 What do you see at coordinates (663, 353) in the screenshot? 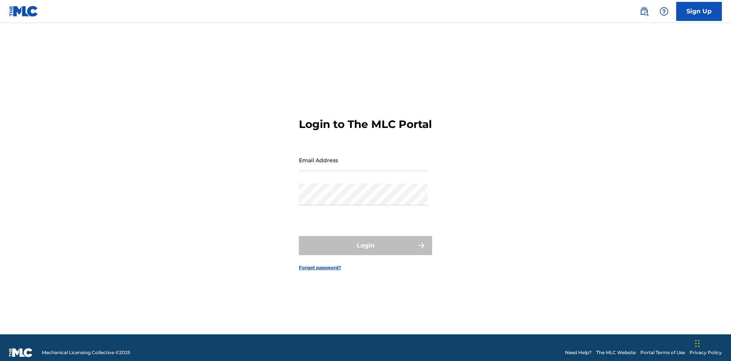
I see `a: Portal Terms of Use` at bounding box center [663, 353].